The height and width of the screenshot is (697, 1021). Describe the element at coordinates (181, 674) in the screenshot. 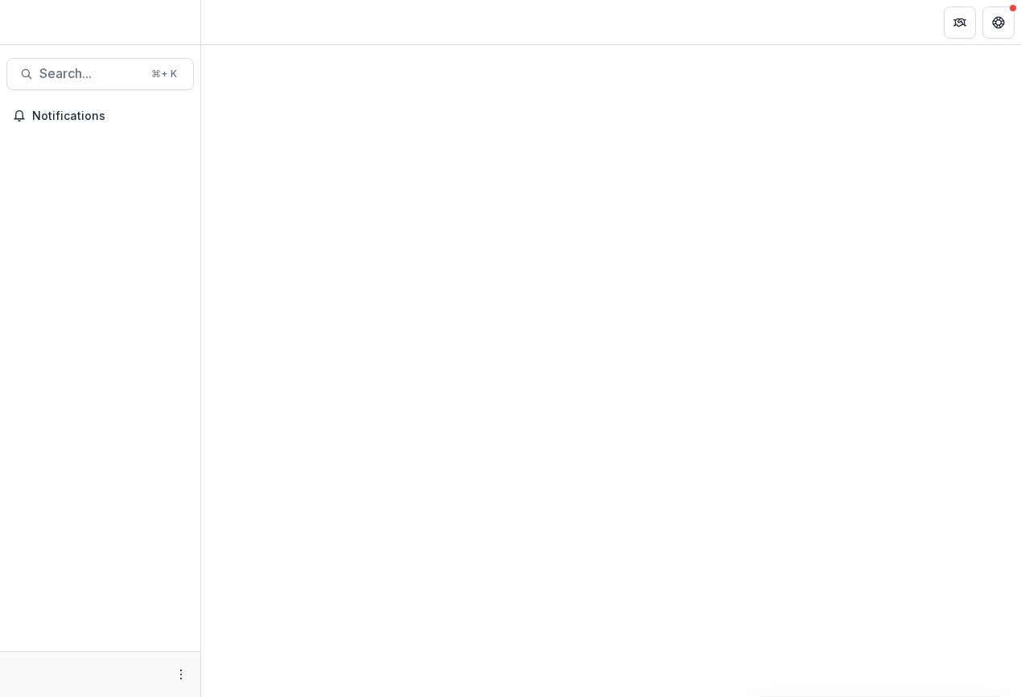

I see `button: More` at that location.